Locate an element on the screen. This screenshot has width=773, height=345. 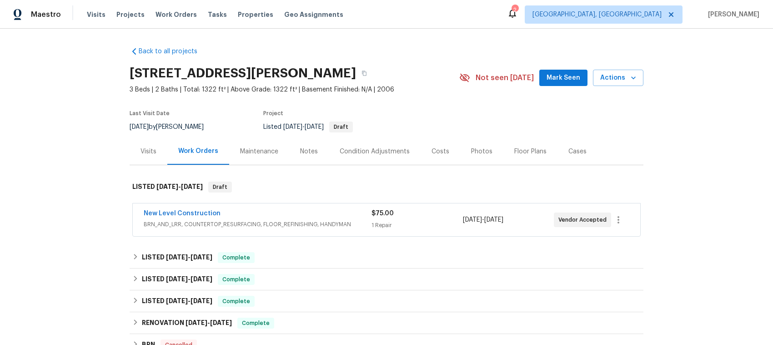
span: Last Visit Date is located at coordinates (150, 113).